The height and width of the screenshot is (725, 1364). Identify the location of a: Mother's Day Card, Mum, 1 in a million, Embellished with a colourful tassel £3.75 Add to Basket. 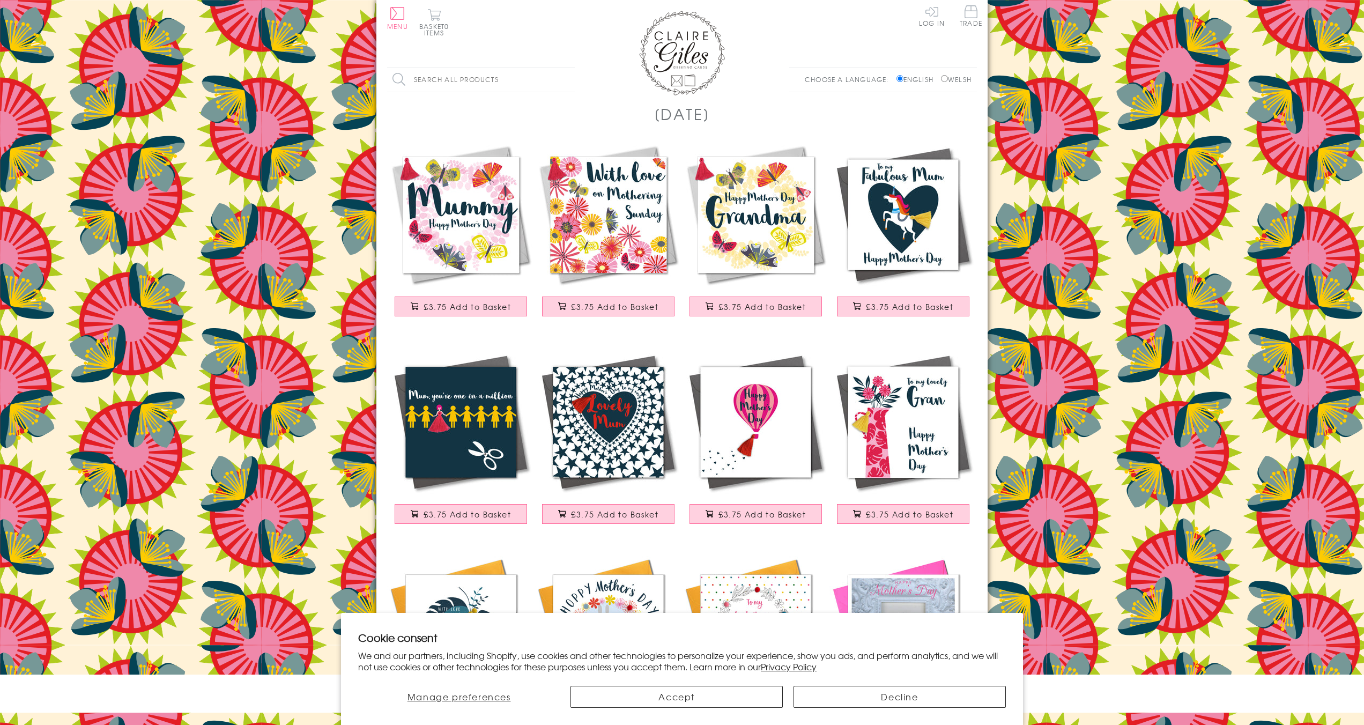
(460, 441).